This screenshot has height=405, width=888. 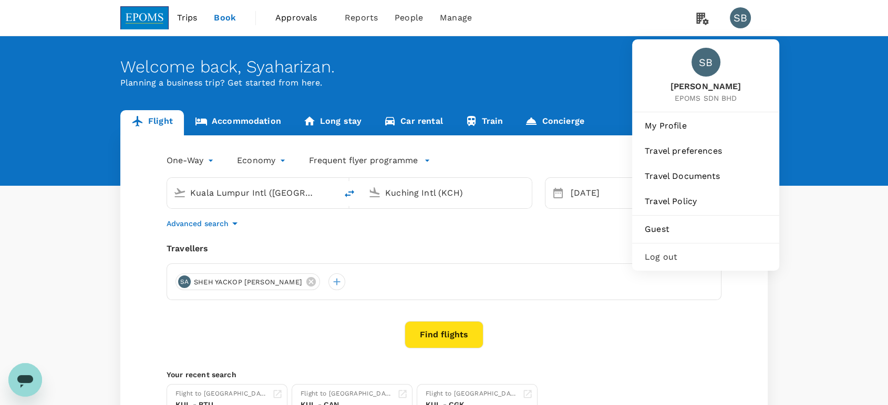 What do you see at coordinates (197, 224) in the screenshot?
I see `p: Advanced search` at bounding box center [197, 224].